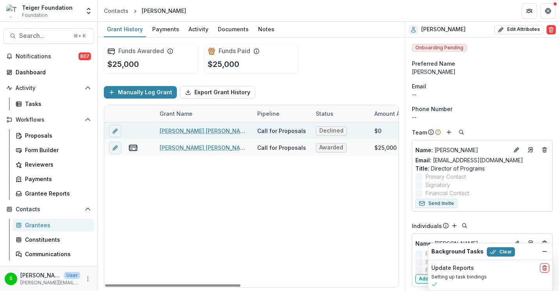  What do you see at coordinates (423, 168) in the screenshot?
I see `span: Title :` at bounding box center [423, 168].